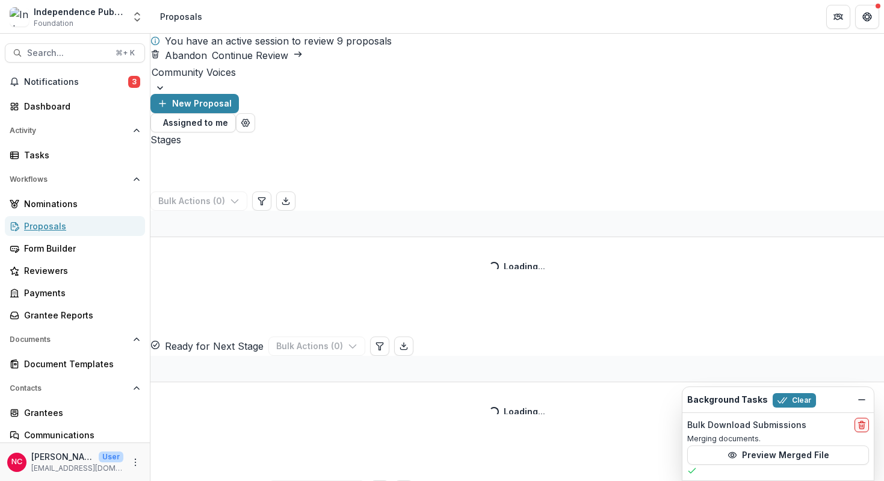 This screenshot has width=884, height=481. What do you see at coordinates (134, 82) in the screenshot?
I see `span: 3` at bounding box center [134, 82].